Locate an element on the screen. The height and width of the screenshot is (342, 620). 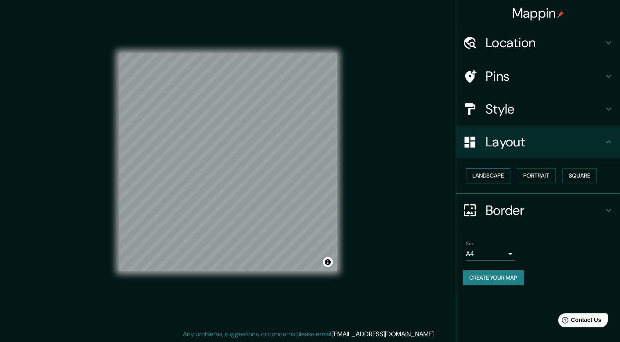
div: Style is located at coordinates (538, 109).